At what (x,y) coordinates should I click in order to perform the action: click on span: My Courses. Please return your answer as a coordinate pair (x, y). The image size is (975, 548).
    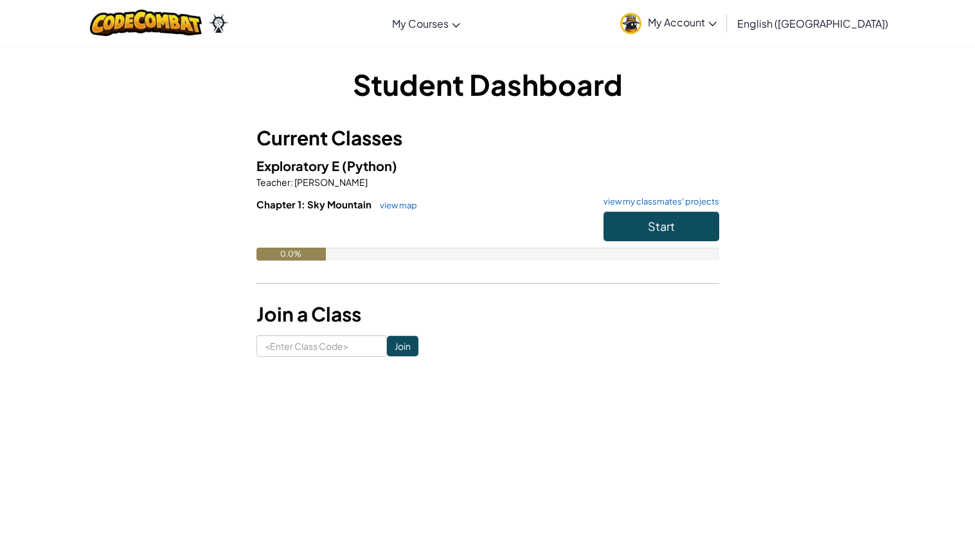
    Looking at the image, I should click on (420, 23).